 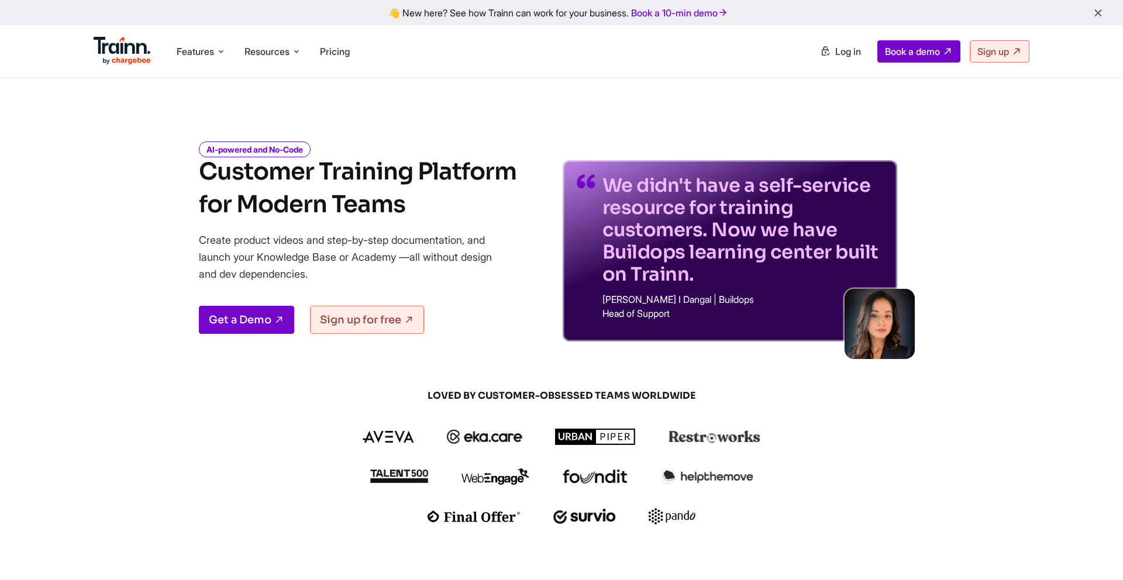 I want to click on span: LOVED BY CUSTOMER-OBSESSED TEAMS WORLDWIDE, so click(x=562, y=396).